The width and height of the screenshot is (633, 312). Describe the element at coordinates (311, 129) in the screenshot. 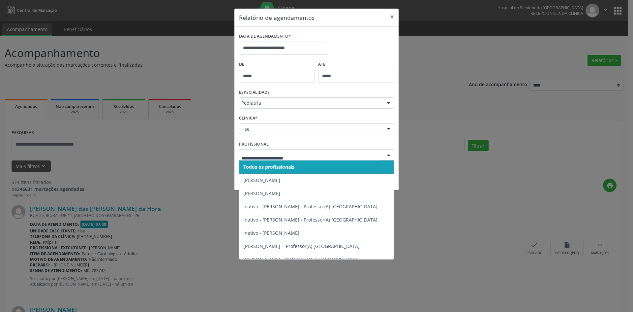

I see `span: Hse` at that location.